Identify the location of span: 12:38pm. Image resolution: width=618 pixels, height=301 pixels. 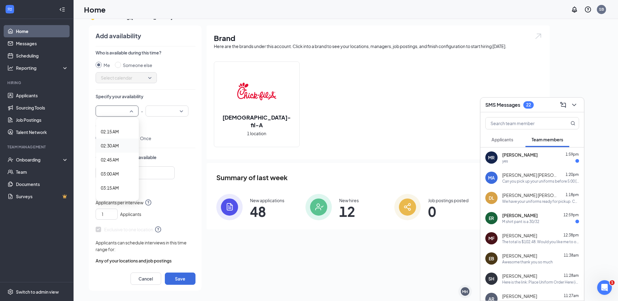
(571, 235).